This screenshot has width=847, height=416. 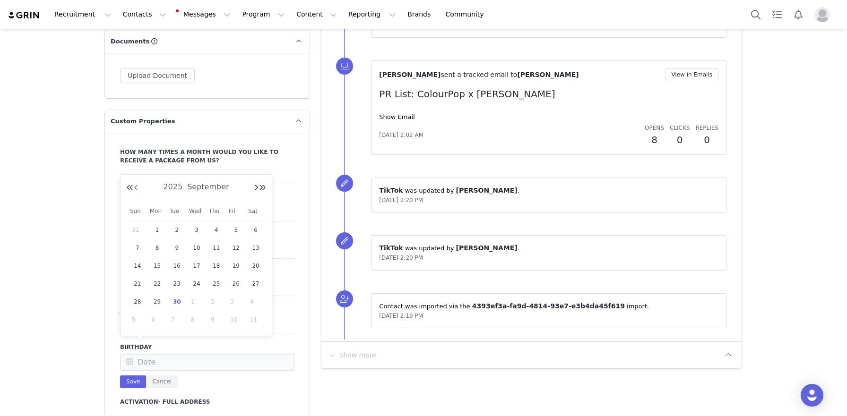 What do you see at coordinates (777, 14) in the screenshot?
I see `a: Tasks` at bounding box center [777, 14].